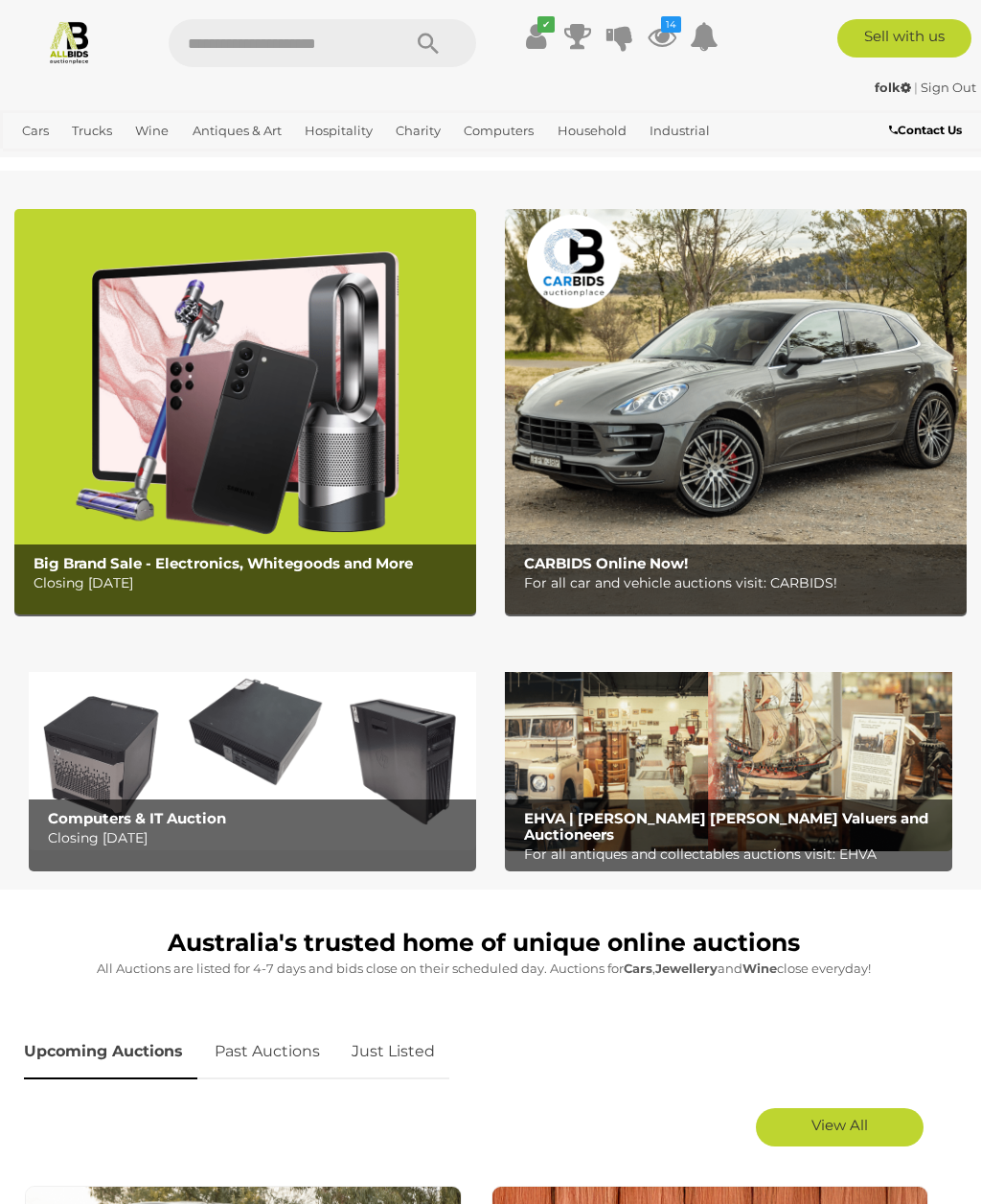 This screenshot has height=1204, width=981. What do you see at coordinates (183, 162) in the screenshot?
I see `a: Sports` at bounding box center [183, 162].